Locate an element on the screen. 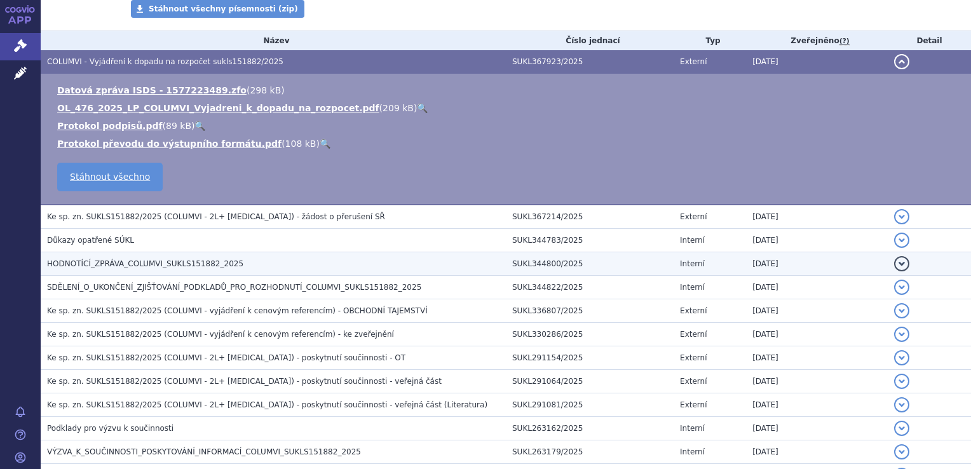 This screenshot has height=469, width=971. span: 209 kB is located at coordinates (398, 108).